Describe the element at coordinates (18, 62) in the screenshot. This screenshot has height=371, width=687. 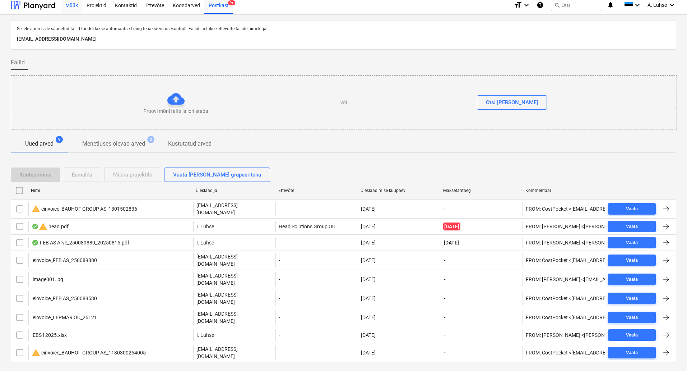
I see `span: Failid` at that location.